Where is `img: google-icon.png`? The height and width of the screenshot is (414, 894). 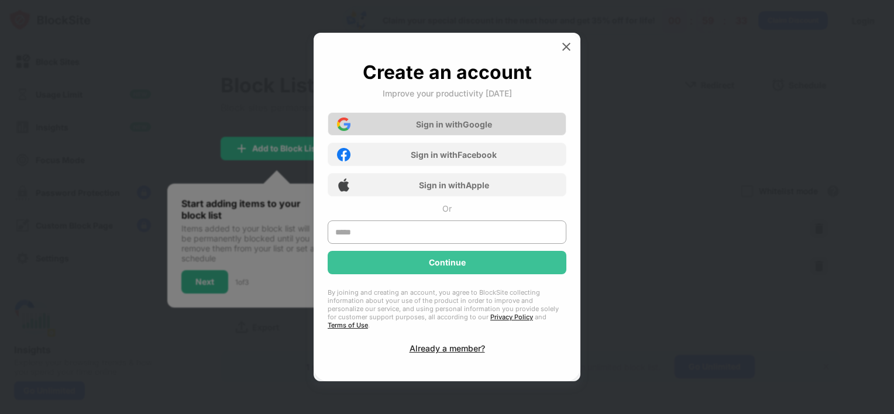 img: google-icon.png is located at coordinates (343, 124).